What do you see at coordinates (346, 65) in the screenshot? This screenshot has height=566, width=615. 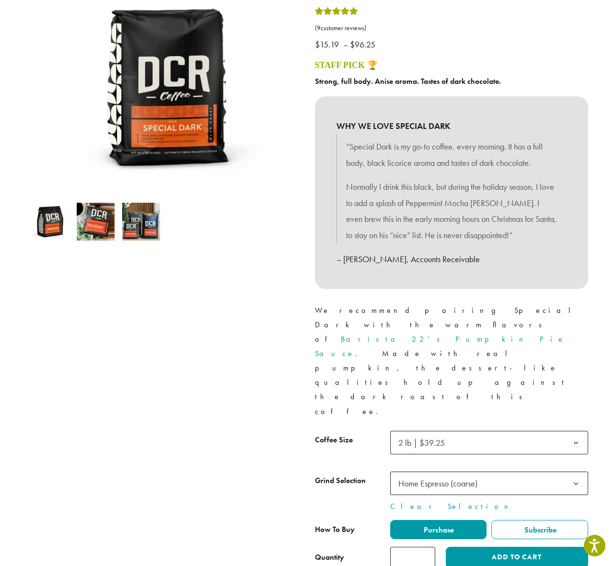 I see `a: STAFF PICK 🏆` at bounding box center [346, 65].